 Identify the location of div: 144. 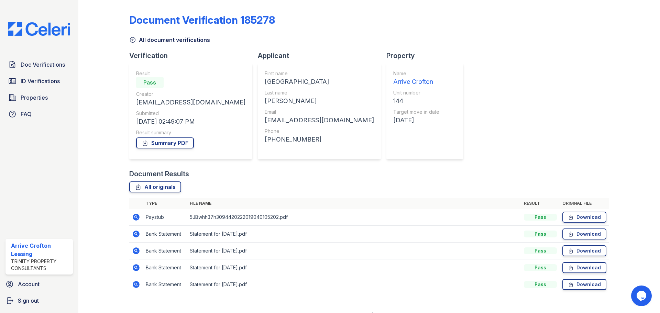
(416, 101).